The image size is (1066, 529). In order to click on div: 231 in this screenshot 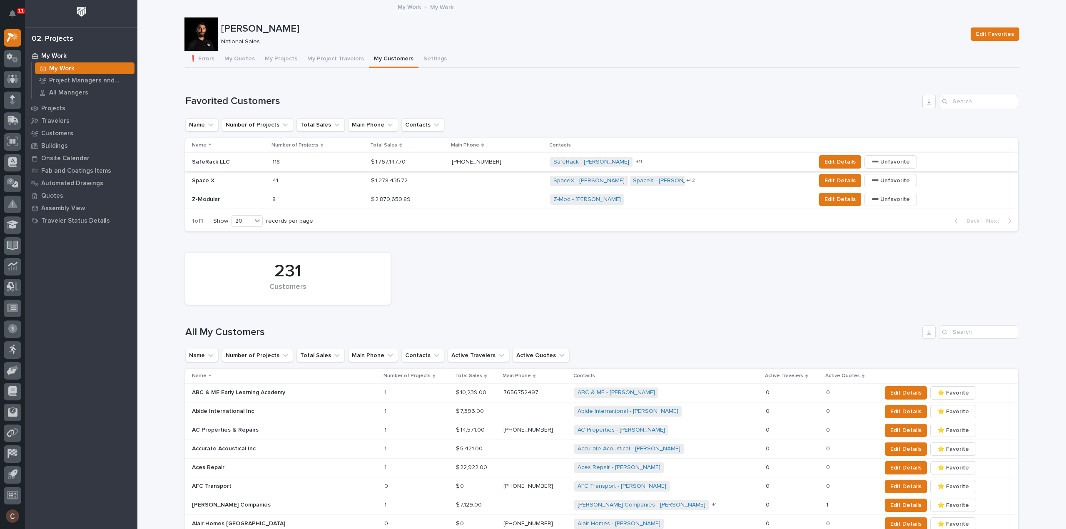, I will do `click(288, 271)`.